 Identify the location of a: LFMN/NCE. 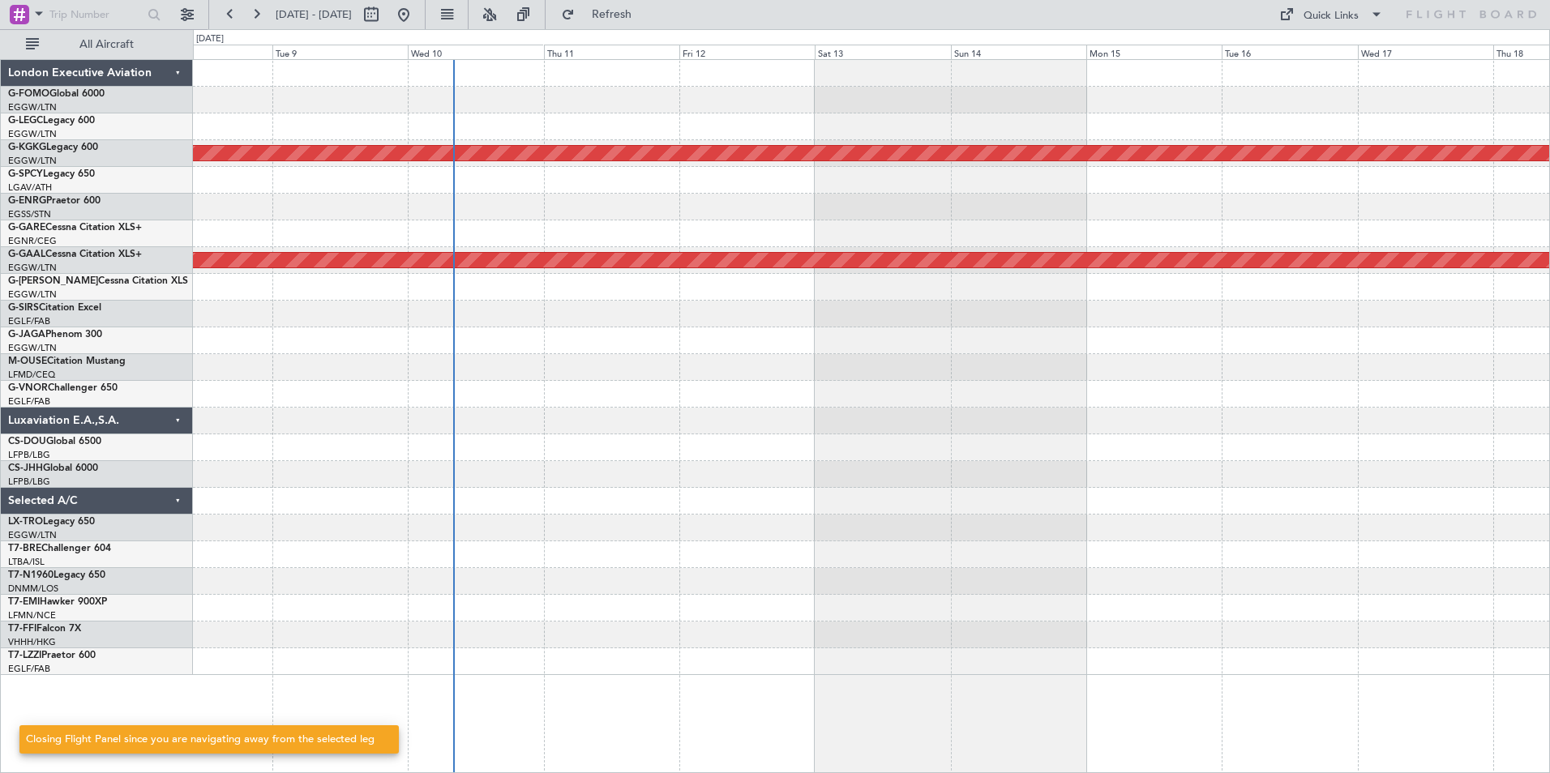
(32, 615).